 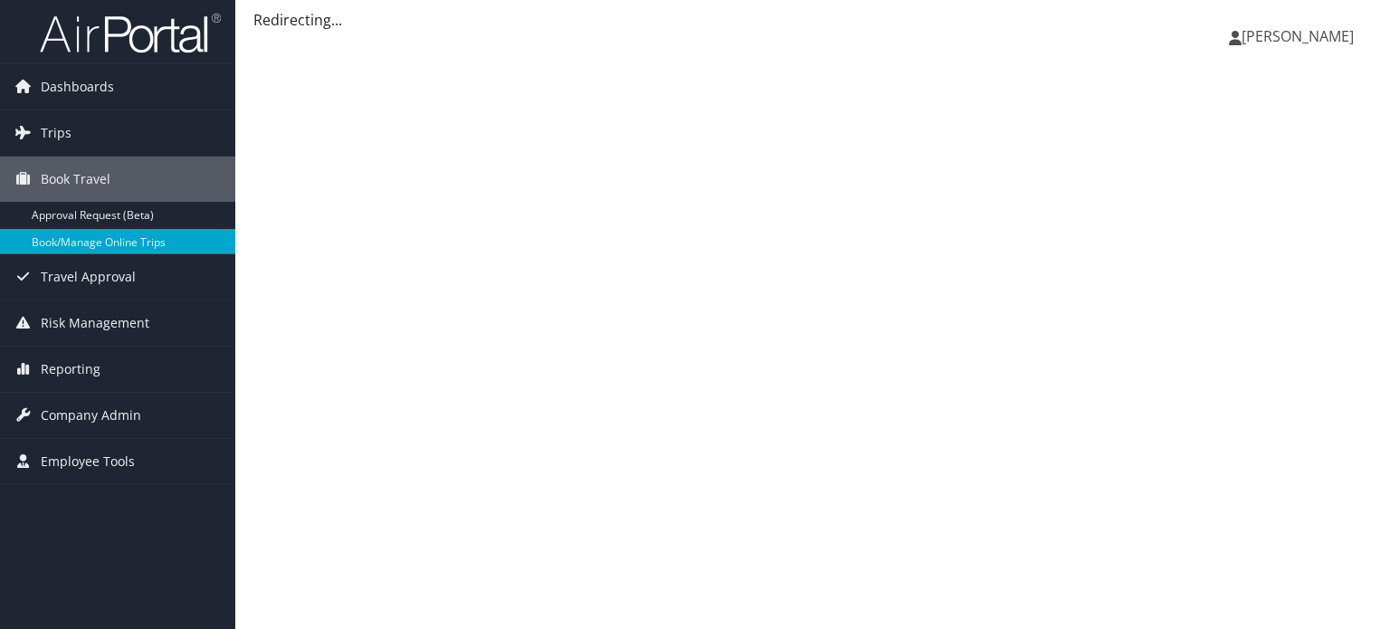 I want to click on span: Company Admin, so click(x=90, y=415).